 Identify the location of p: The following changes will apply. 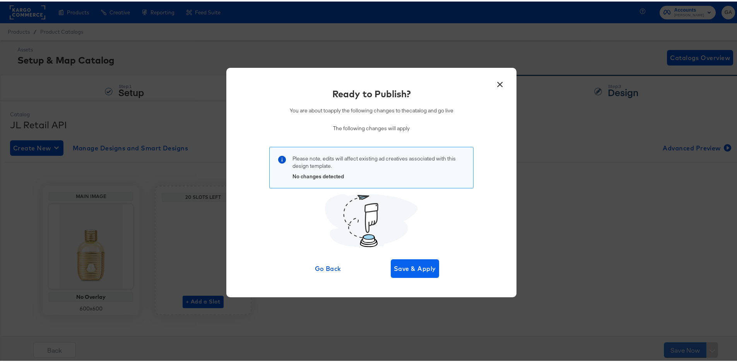
(372, 127).